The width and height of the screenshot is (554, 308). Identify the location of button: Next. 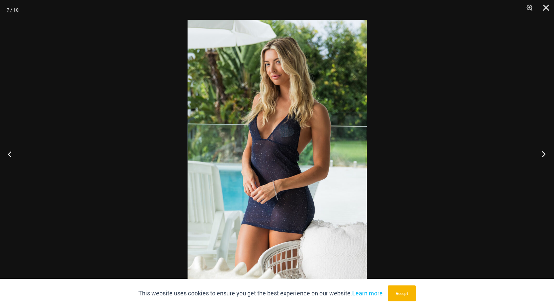
(541, 154).